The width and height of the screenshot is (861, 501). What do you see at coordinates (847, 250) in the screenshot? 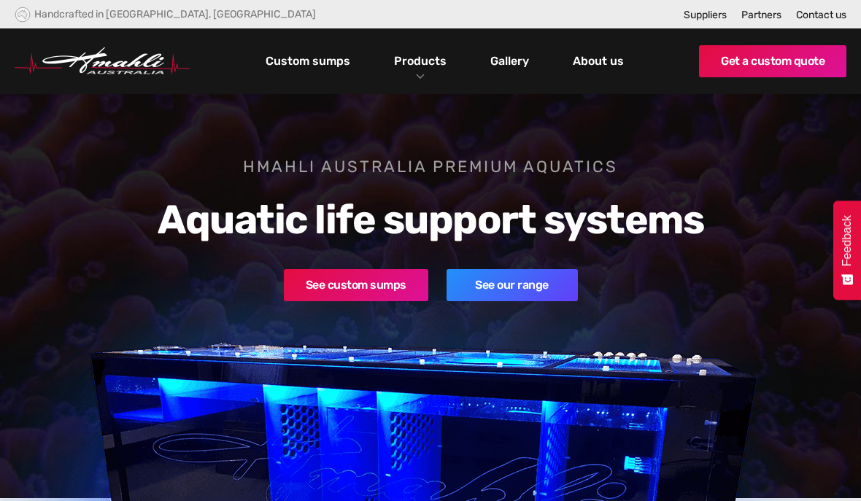
I see `button: Feedback - Show survey` at bounding box center [847, 250].